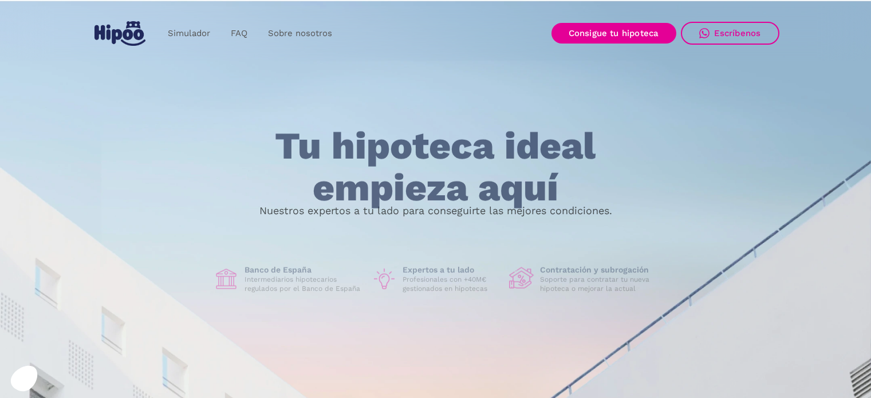  Describe the element at coordinates (300, 33) in the screenshot. I see `a: Sobre nosotros` at that location.